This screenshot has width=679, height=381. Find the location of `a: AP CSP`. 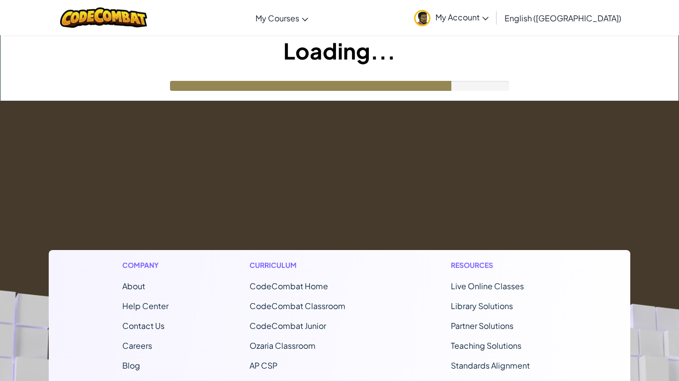

a: AP CSP is located at coordinates (263, 366).